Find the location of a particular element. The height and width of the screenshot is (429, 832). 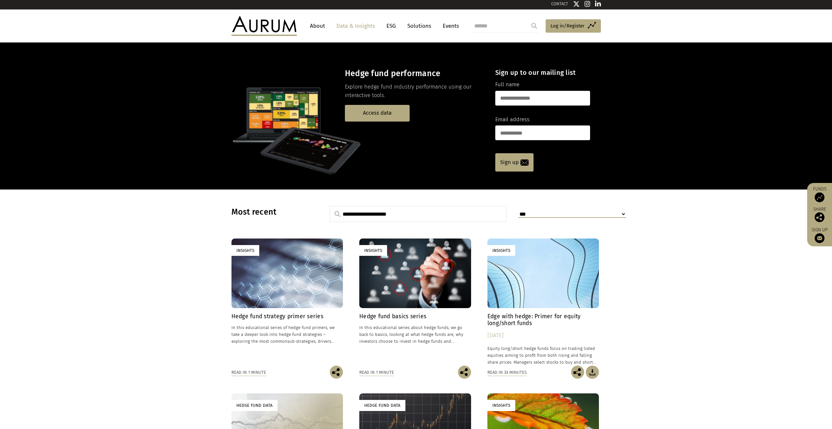

img: Access Funds is located at coordinates (820, 197).